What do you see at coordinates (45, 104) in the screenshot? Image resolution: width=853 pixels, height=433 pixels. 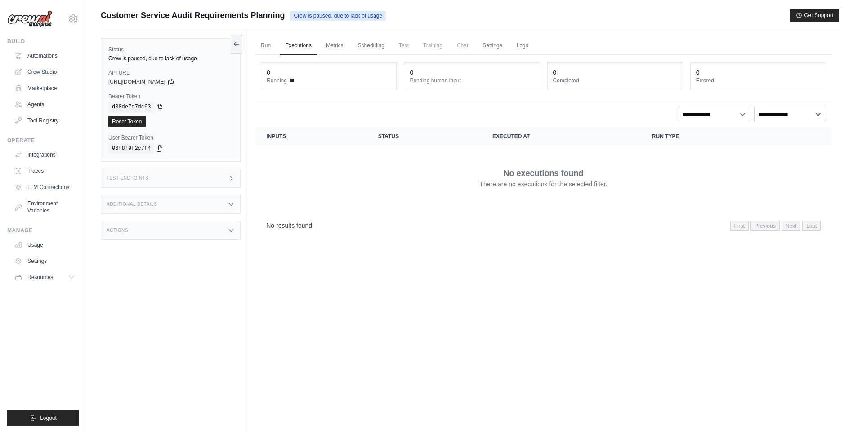 I see `a: Agents` at bounding box center [45, 104].